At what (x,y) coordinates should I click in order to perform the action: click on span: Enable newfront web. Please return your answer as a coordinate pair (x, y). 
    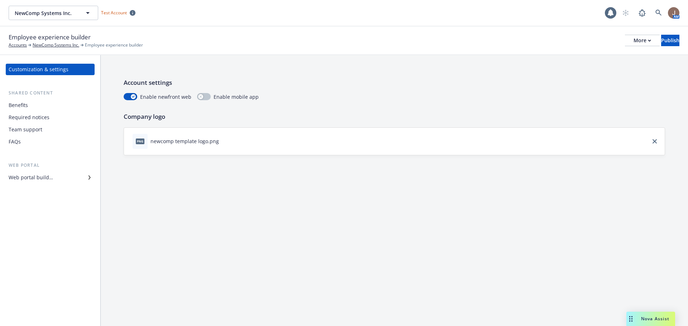
    Looking at the image, I should click on (166, 97).